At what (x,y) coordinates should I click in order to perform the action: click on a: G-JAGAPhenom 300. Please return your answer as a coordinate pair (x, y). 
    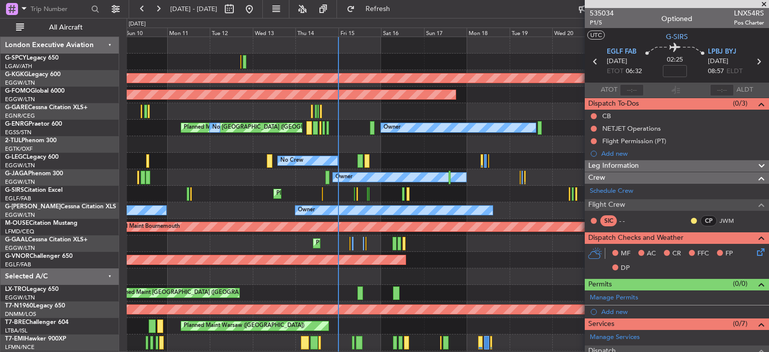
    Looking at the image, I should click on (34, 174).